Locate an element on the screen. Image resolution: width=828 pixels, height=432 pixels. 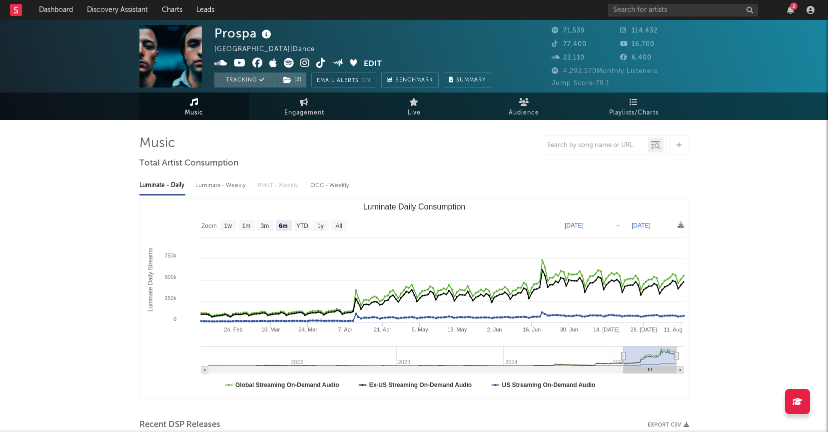
text: 11. Aug is located at coordinates (673, 329).